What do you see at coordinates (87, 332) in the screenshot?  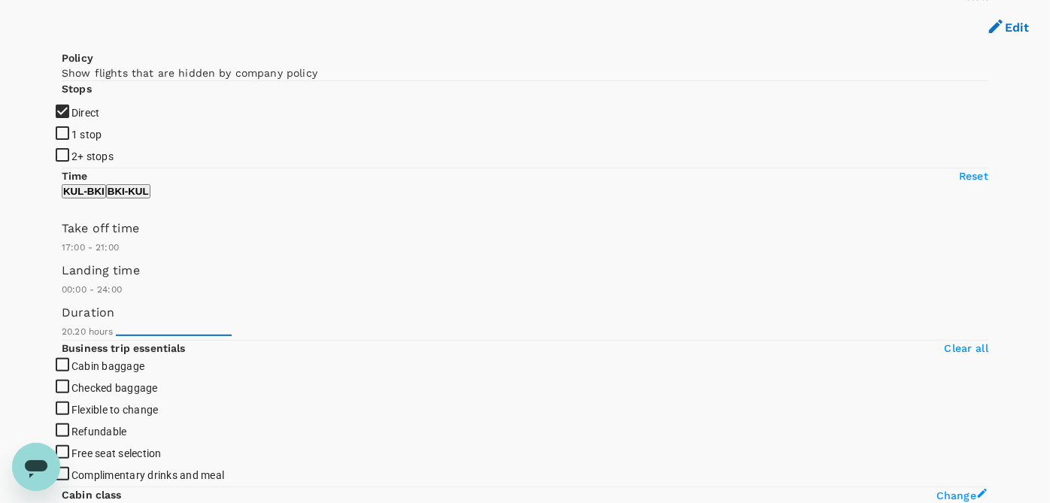 I see `span: 20.20 hours` at bounding box center [87, 332].